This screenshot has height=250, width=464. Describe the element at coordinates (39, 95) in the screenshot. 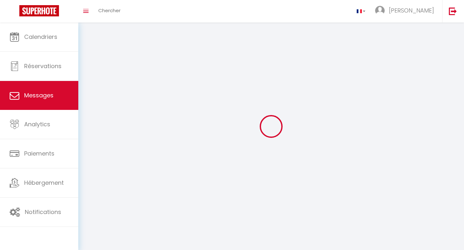

I see `span: Messages` at that location.